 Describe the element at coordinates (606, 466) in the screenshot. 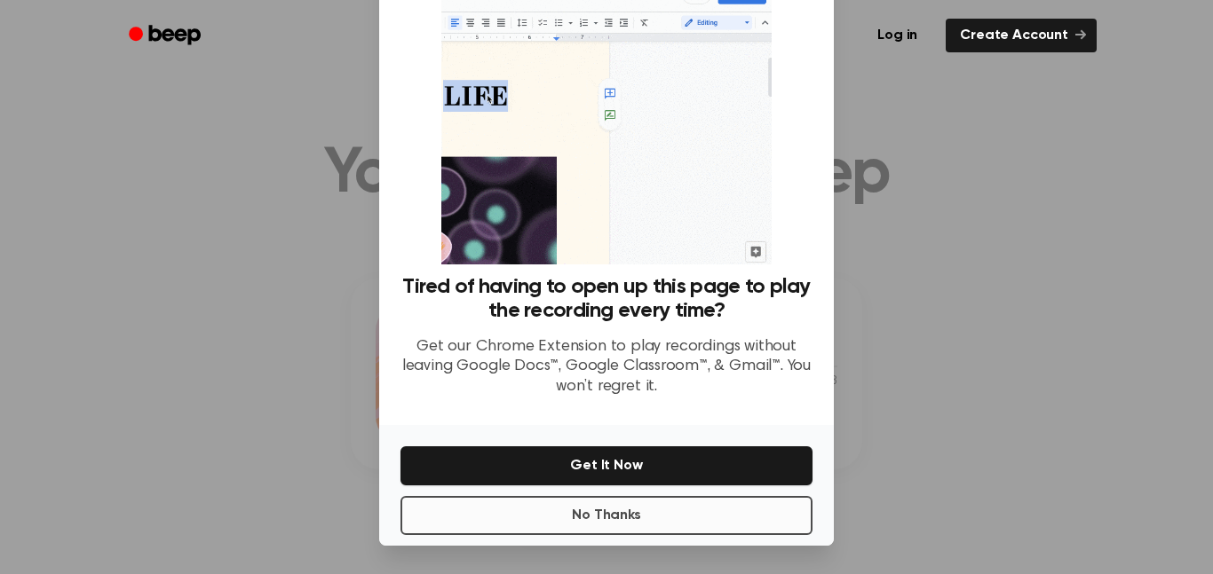

I see `button: Get It Now` at that location.